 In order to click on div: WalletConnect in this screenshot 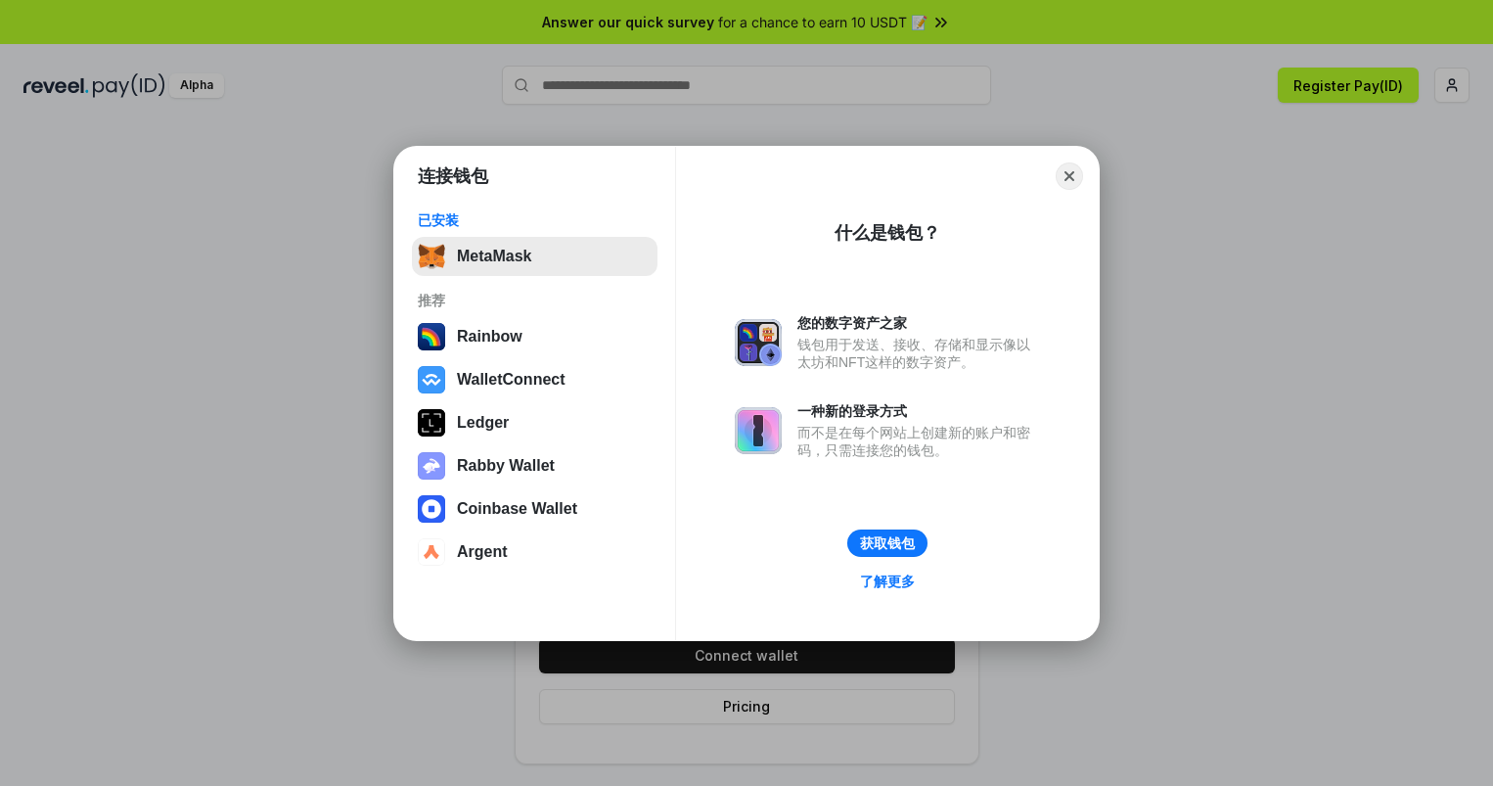, I will do `click(511, 380)`.